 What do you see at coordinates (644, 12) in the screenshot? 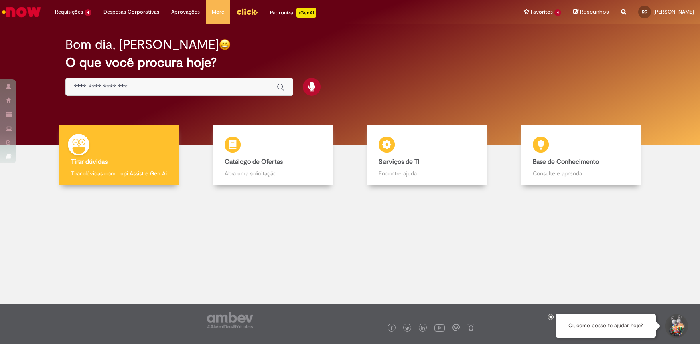
I see `span: KO` at bounding box center [644, 12].